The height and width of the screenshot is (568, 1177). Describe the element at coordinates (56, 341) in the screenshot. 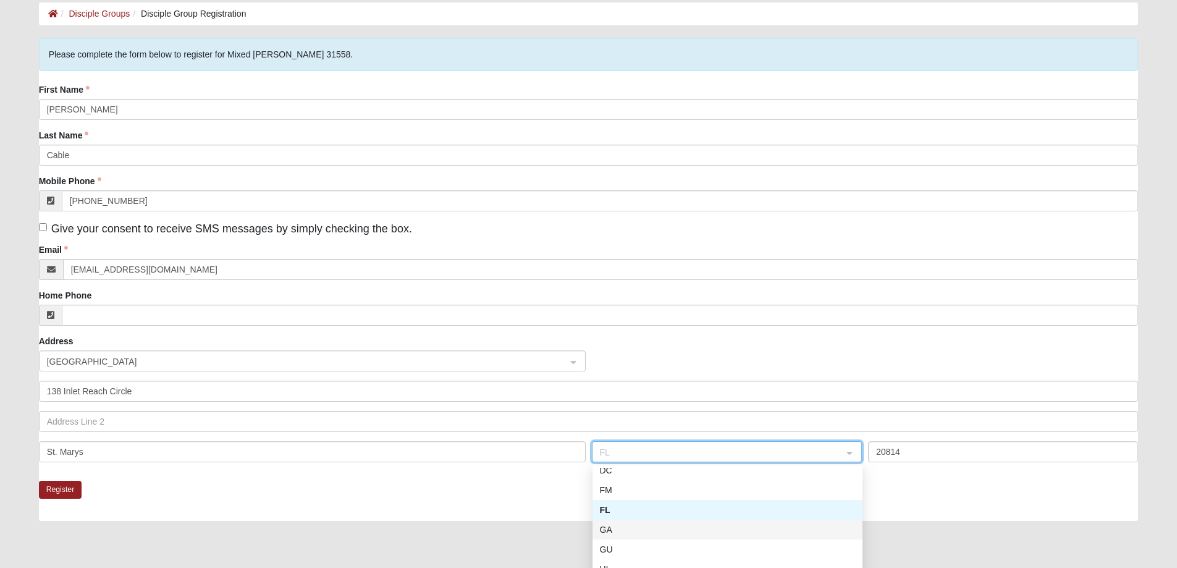

I see `label: Address` at that location.